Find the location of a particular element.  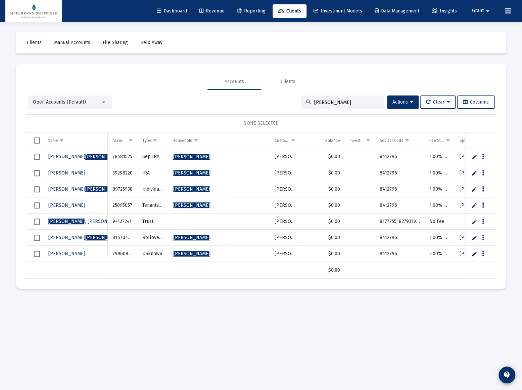

input: Search is located at coordinates (347, 102).